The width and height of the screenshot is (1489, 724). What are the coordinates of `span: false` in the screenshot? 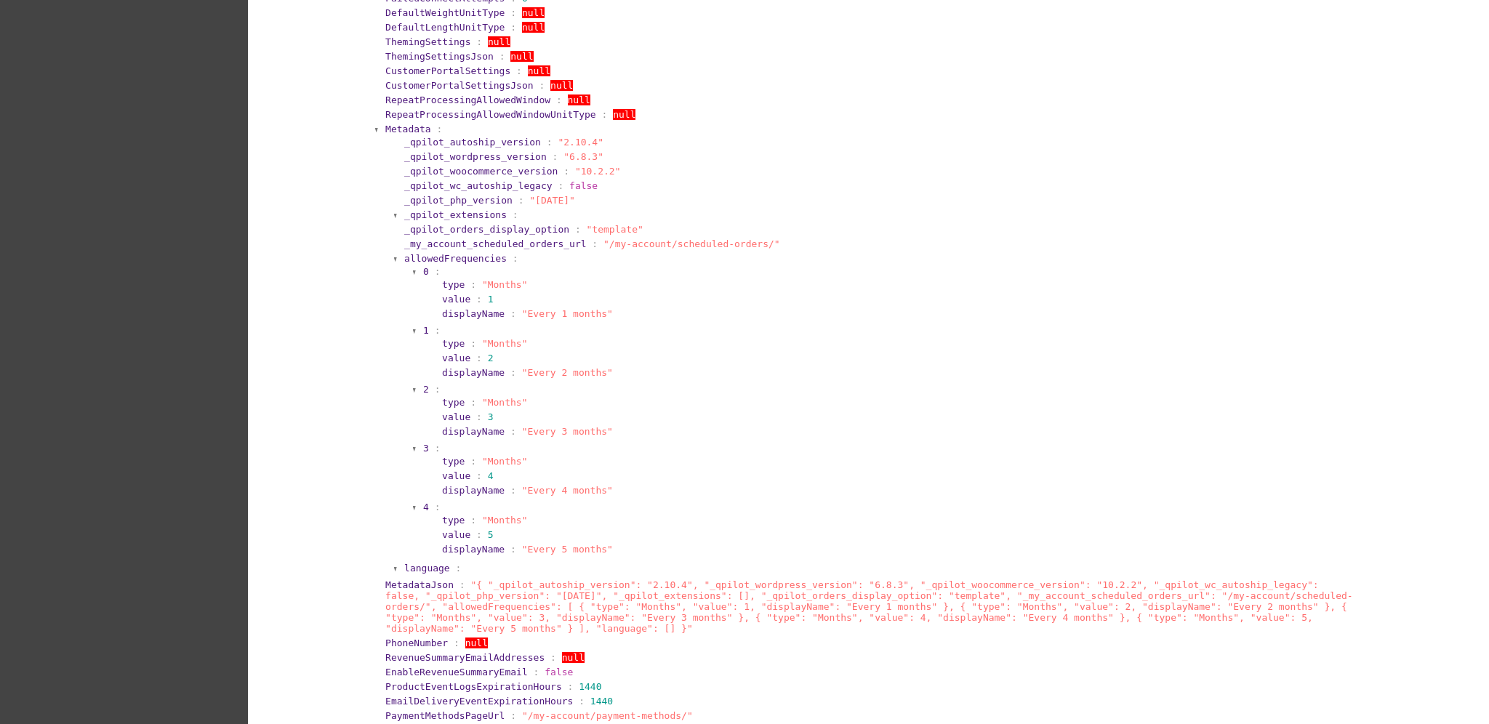 It's located at (583, 185).